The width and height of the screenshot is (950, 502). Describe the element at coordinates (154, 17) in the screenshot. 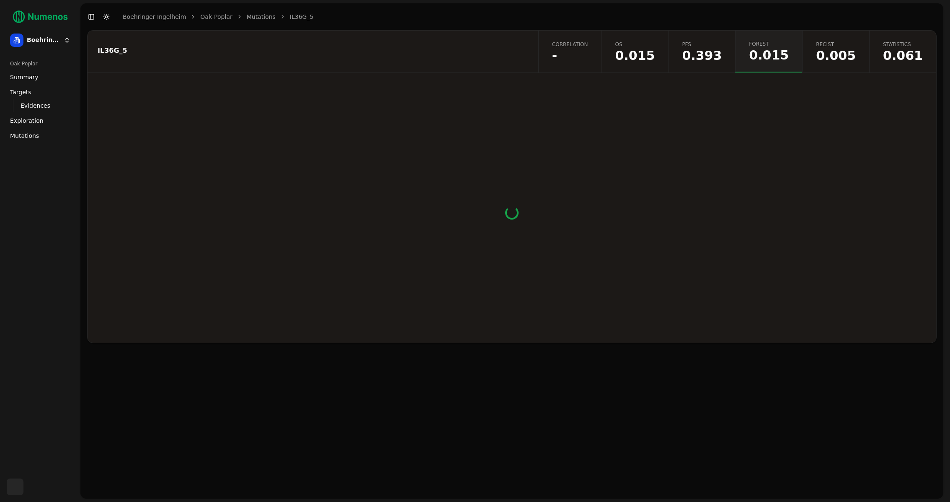

I see `a: Boehringer Ingelheim` at that location.